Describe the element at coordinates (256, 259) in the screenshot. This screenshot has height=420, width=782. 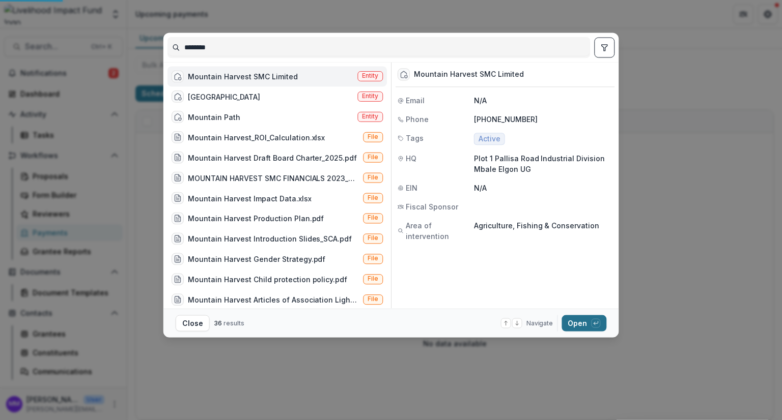
I see `div: Mountain Harvest Gender Strategy.pdf` at that location.